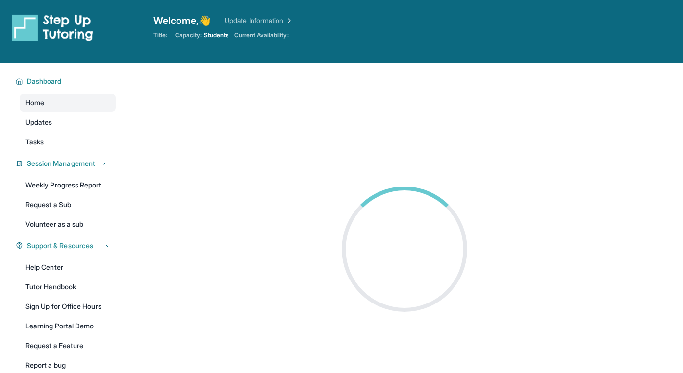 Image resolution: width=683 pixels, height=373 pixels. Describe the element at coordinates (68, 185) in the screenshot. I see `a: Weekly Progress Report` at that location.